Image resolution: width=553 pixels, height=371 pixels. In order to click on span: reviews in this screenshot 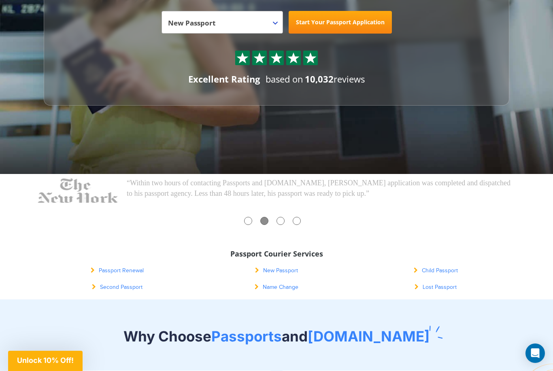, I will do `click(335, 79)`.